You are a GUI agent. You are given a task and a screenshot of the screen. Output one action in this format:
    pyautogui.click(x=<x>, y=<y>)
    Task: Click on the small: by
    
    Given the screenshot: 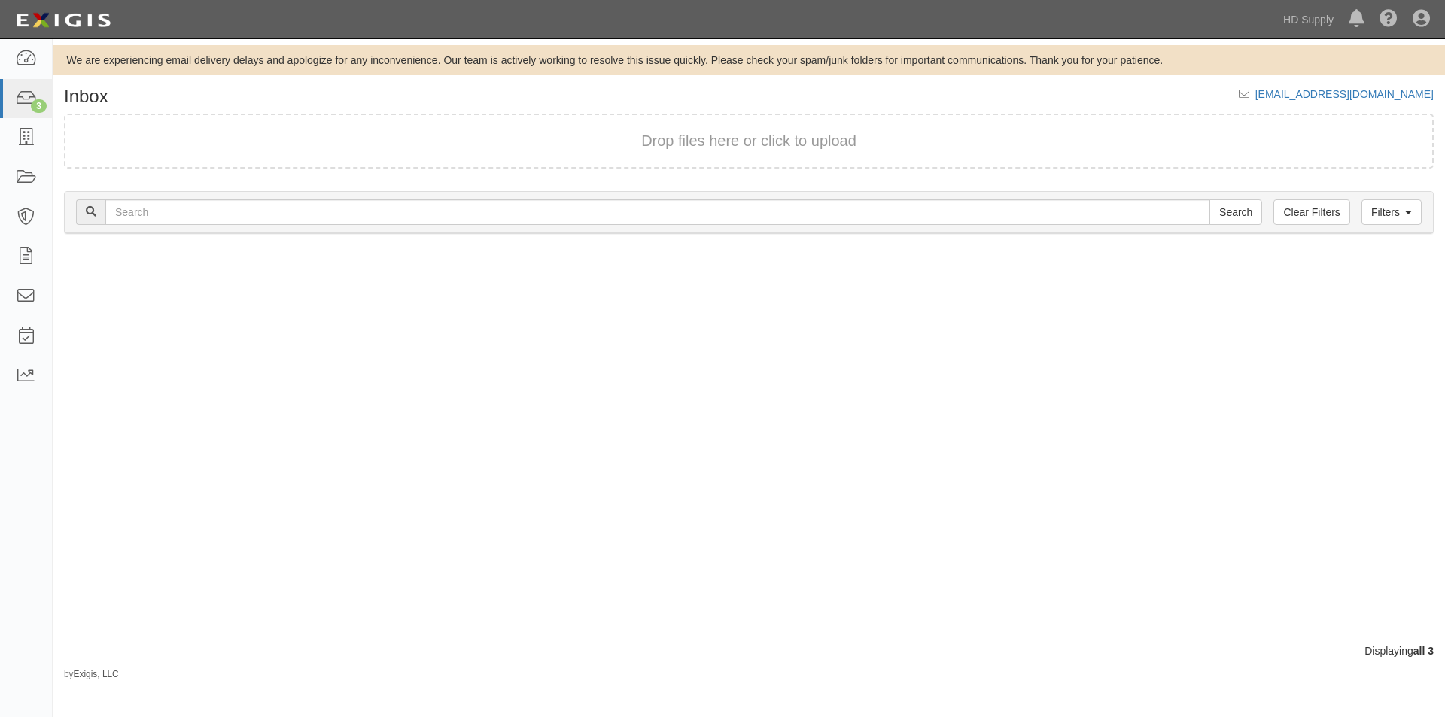 What is the action you would take?
    pyautogui.click(x=91, y=675)
    